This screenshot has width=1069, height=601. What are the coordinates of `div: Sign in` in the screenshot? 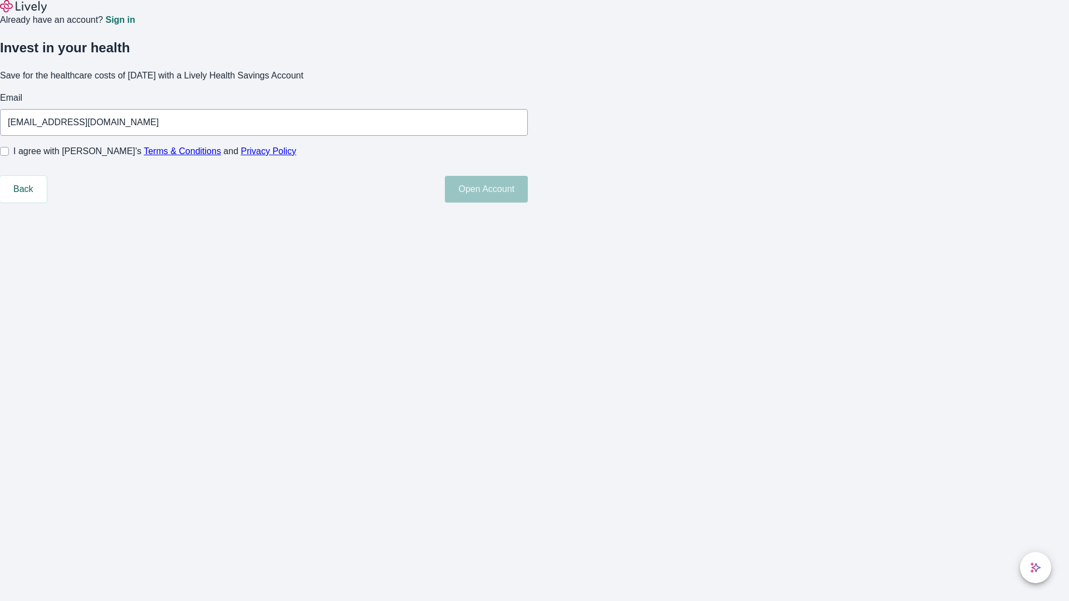 It's located at (120, 20).